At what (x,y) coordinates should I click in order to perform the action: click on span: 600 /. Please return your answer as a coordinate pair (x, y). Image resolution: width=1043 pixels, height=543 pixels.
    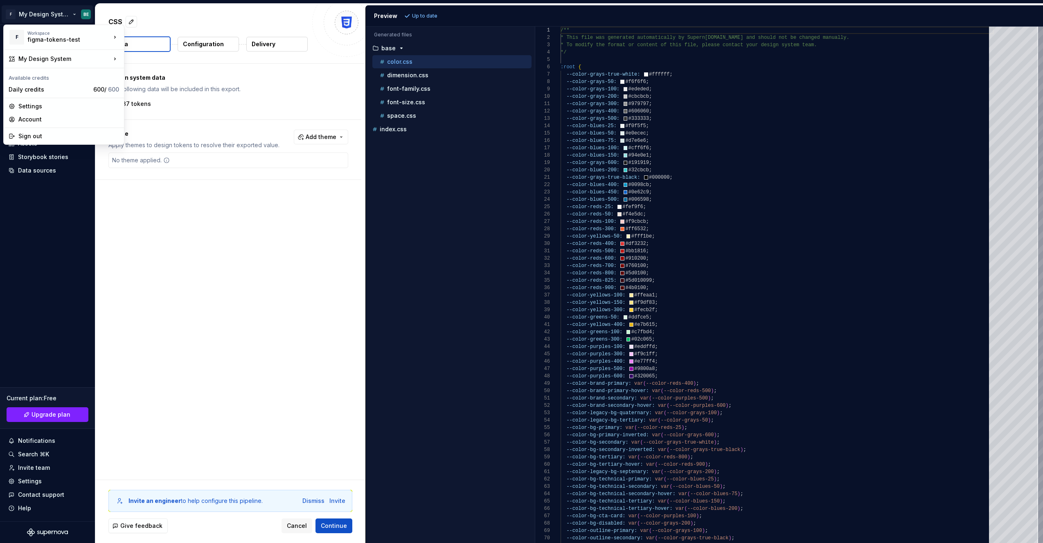
    Looking at the image, I should click on (106, 89).